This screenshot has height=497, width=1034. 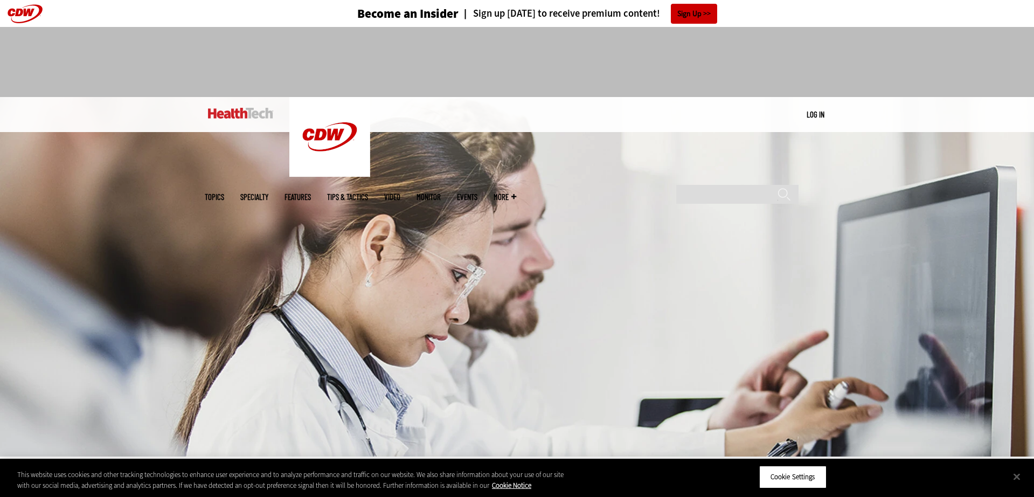 What do you see at coordinates (815, 114) in the screenshot?
I see `div: User menu` at bounding box center [815, 114].